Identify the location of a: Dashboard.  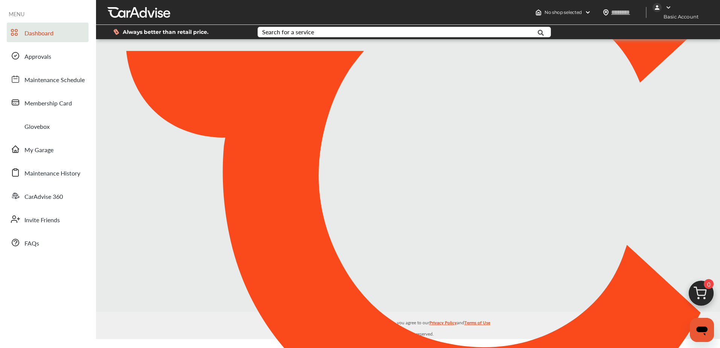
(47, 32).